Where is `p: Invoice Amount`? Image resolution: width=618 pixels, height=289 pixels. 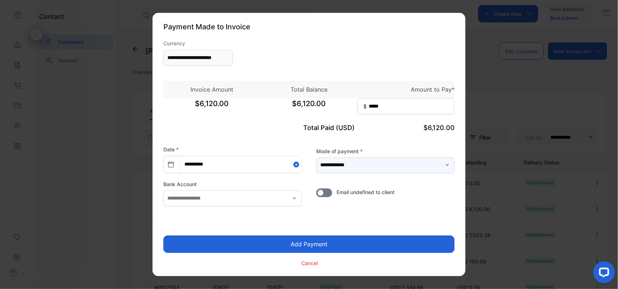
p: Invoice Amount is located at coordinates (212, 90).